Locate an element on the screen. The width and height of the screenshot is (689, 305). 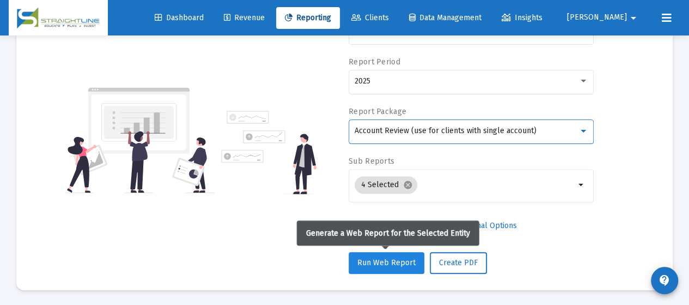
label: Sub Reports is located at coordinates (372, 161).